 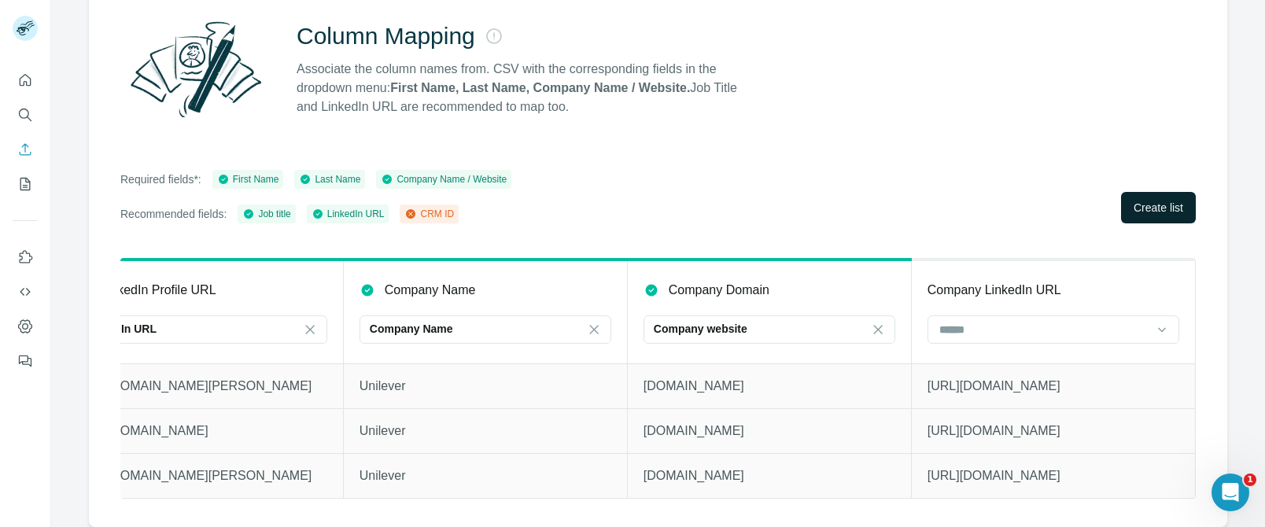 What do you see at coordinates (196, 69) in the screenshot?
I see `img: Surfe Illustration - Column Mapping` at bounding box center [196, 69].